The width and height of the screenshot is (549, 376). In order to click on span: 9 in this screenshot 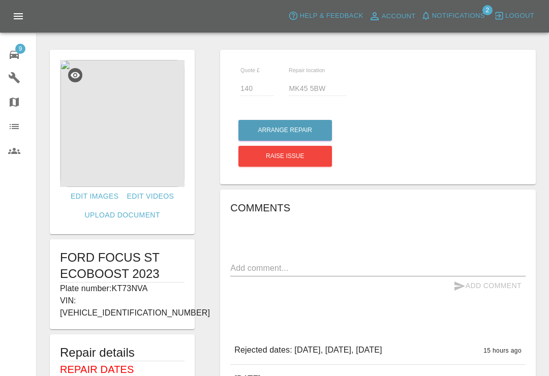, I will do `click(20, 49)`.